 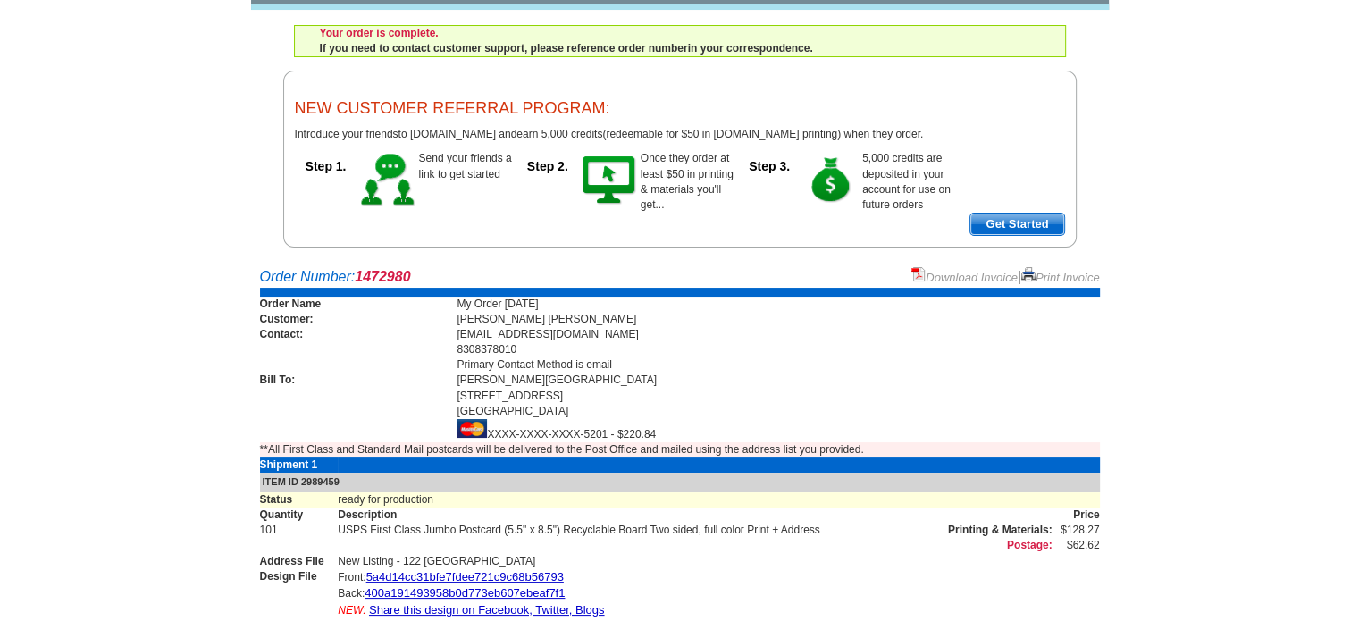 I want to click on strong: 1472980, so click(x=382, y=276).